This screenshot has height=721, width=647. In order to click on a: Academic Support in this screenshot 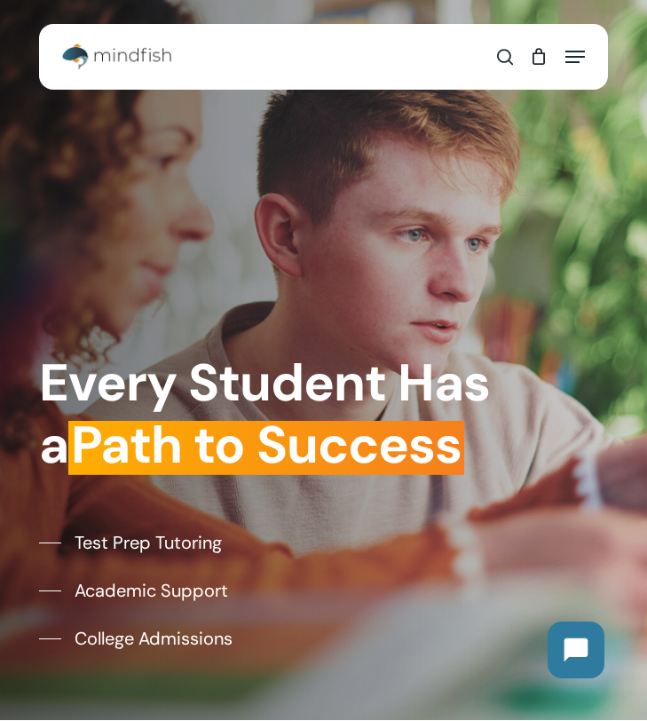, I will do `click(133, 590)`.